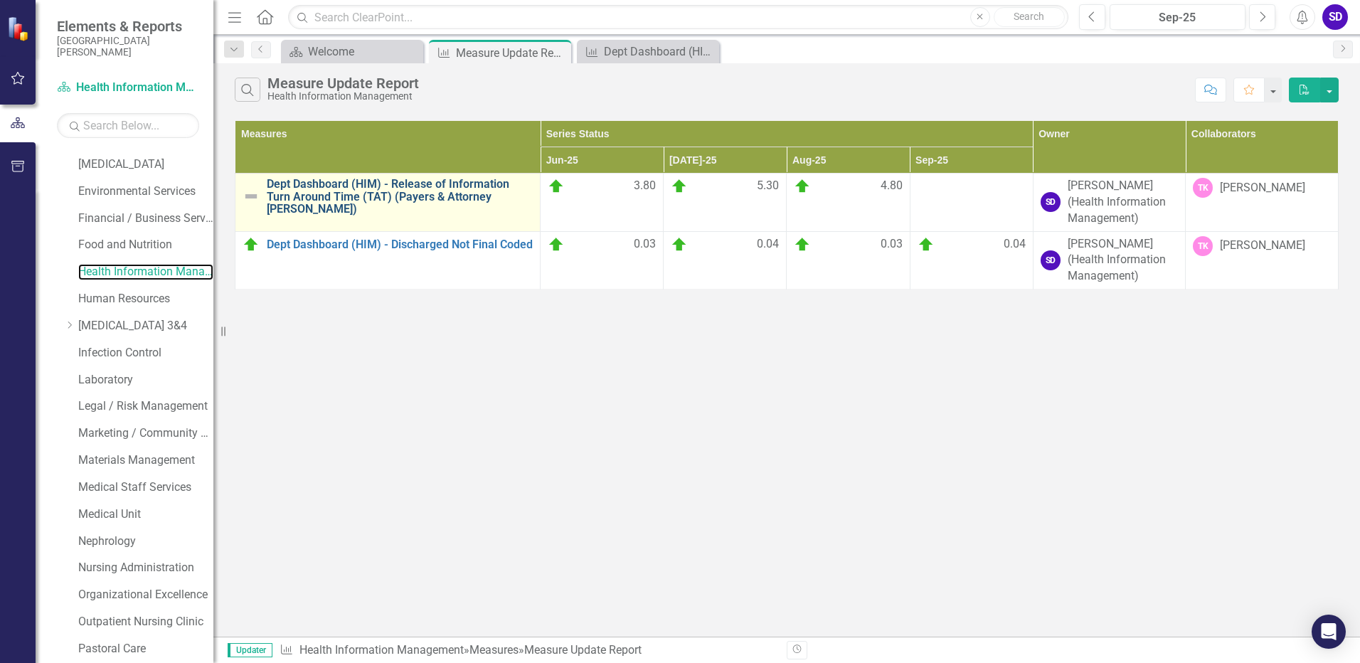 Image resolution: width=1360 pixels, height=663 pixels. Describe the element at coordinates (250, 650) in the screenshot. I see `span: Updater` at that location.